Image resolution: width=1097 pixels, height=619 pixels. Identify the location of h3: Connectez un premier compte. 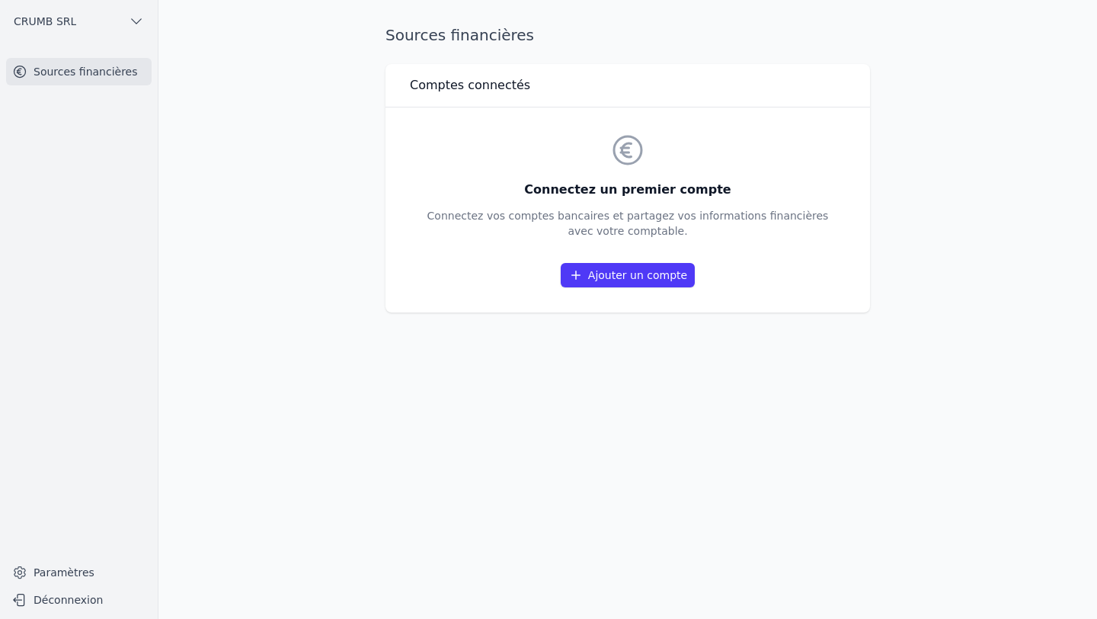
(628, 190).